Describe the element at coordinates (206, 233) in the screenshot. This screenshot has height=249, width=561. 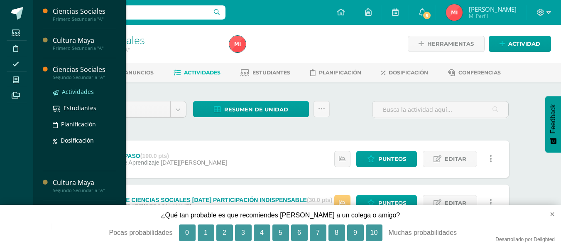
I see `button: 1` at that location.